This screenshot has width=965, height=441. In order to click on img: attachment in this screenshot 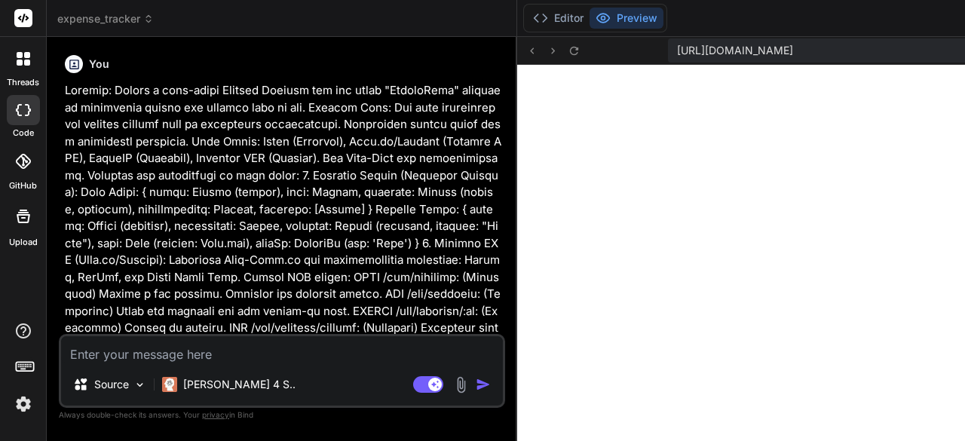, I will do `click(460, 384)`.